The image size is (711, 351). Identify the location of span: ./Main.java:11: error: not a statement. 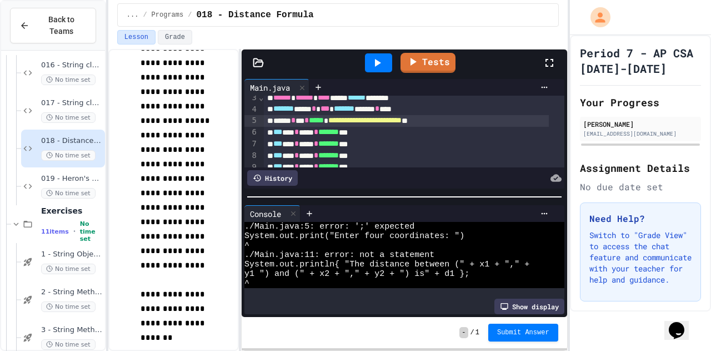
(339, 254).